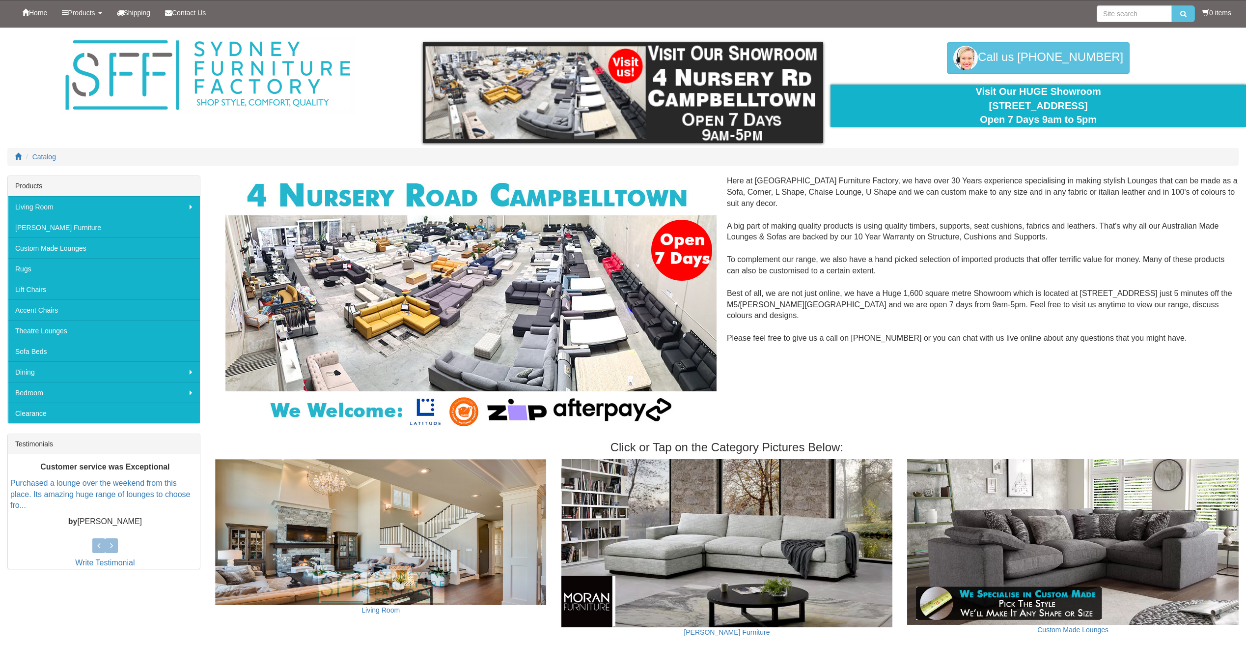  Describe the element at coordinates (104, 392) in the screenshot. I see `a: Bedroom` at that location.